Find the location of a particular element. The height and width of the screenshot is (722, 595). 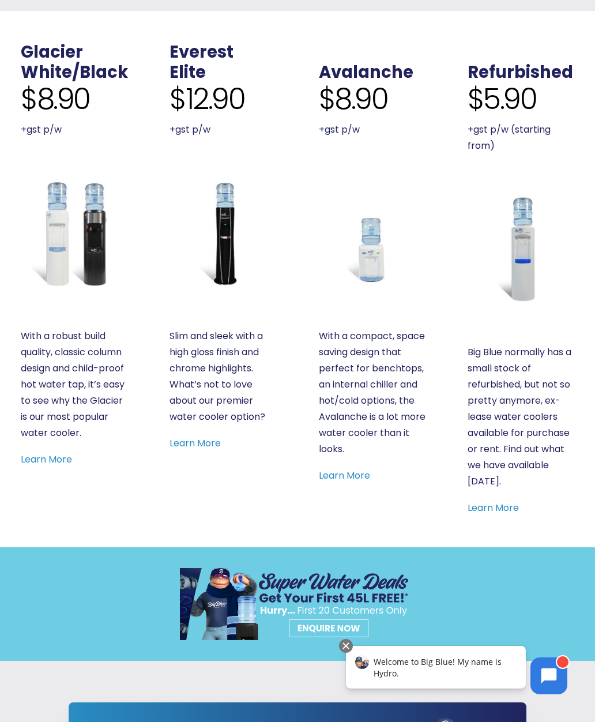

span: $12.90 is located at coordinates (207, 99).